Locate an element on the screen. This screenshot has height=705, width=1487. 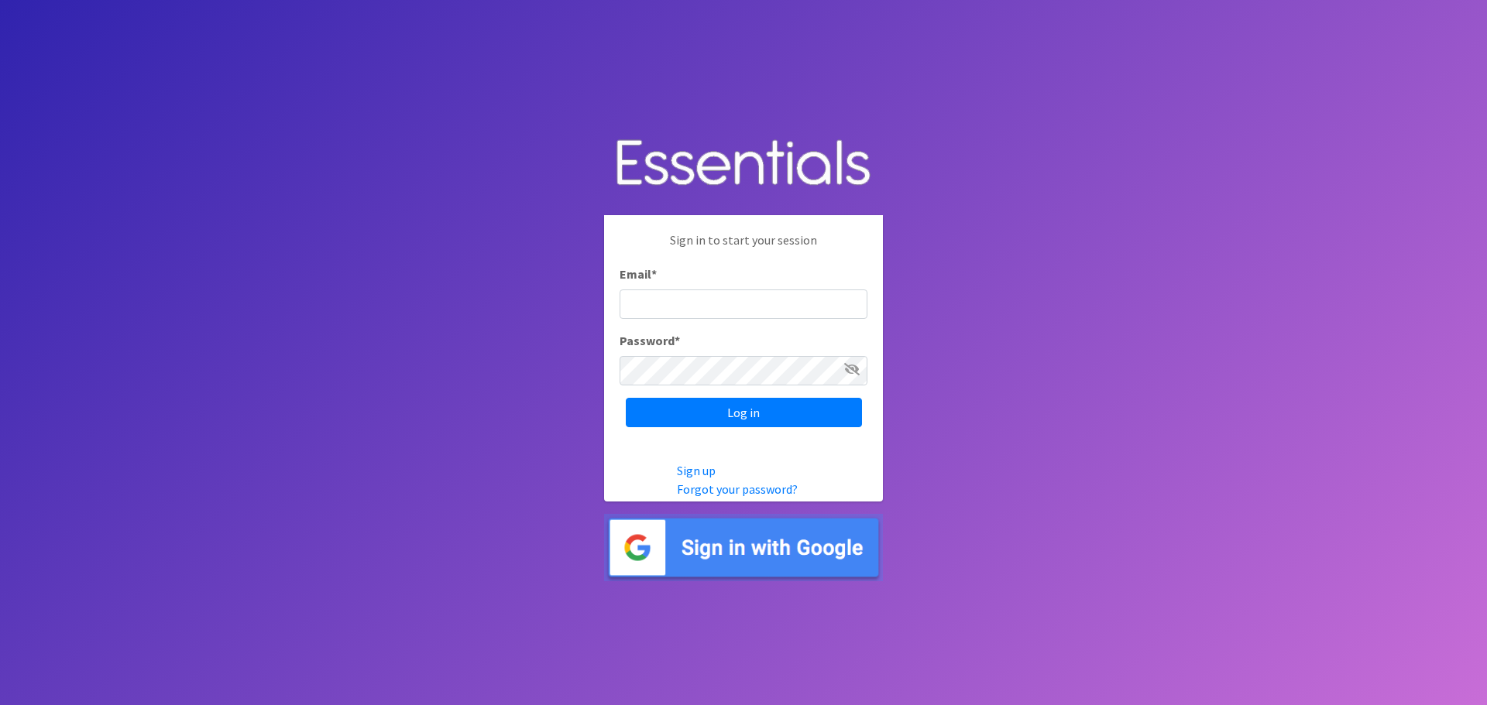
label: Password is located at coordinates (650, 341).